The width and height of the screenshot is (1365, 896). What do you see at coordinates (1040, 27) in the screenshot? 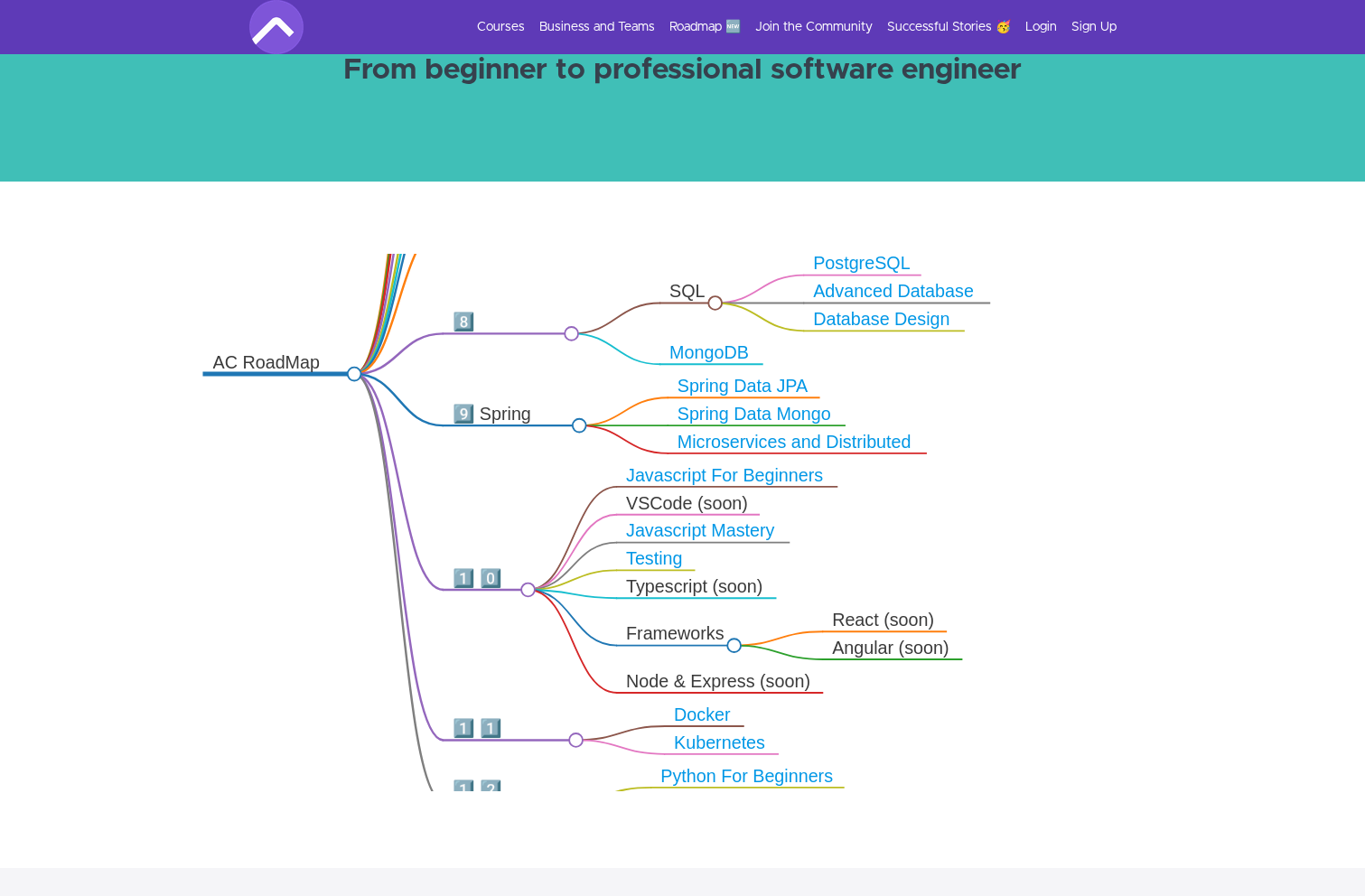
I see `a: Login` at bounding box center [1040, 27].